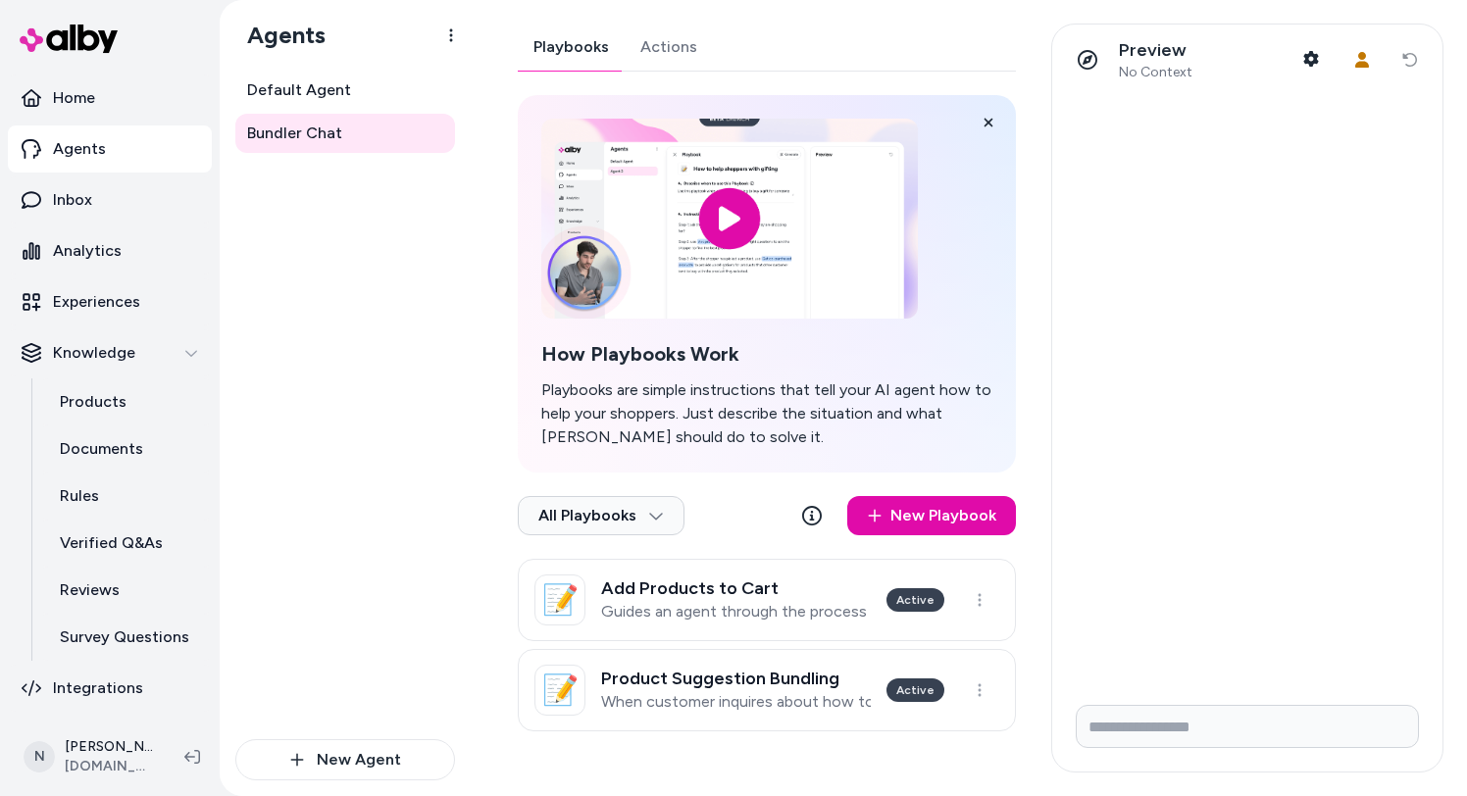  Describe the element at coordinates (125, 590) in the screenshot. I see `a: Reviews` at that location.